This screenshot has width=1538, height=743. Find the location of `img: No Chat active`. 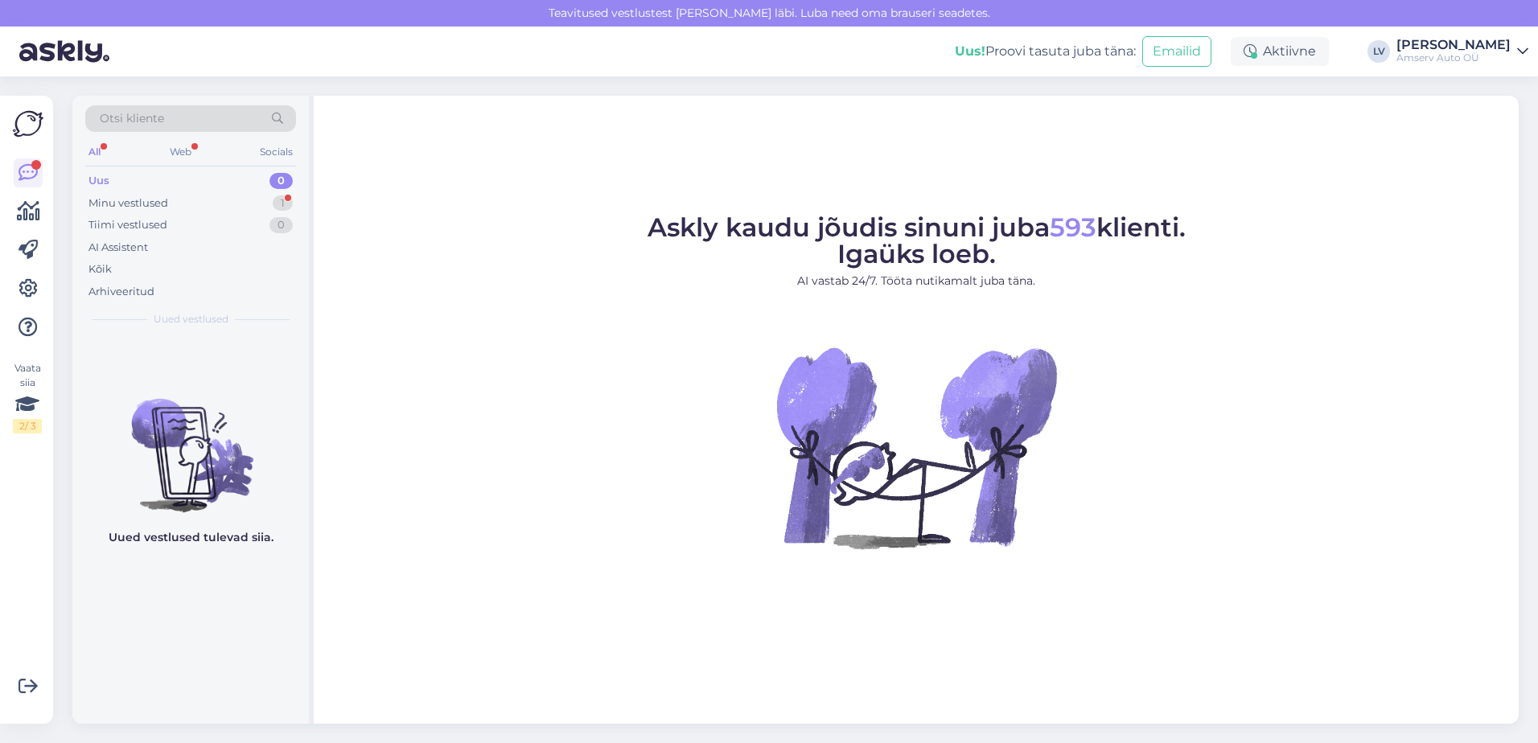

img: No Chat active is located at coordinates (916, 447).